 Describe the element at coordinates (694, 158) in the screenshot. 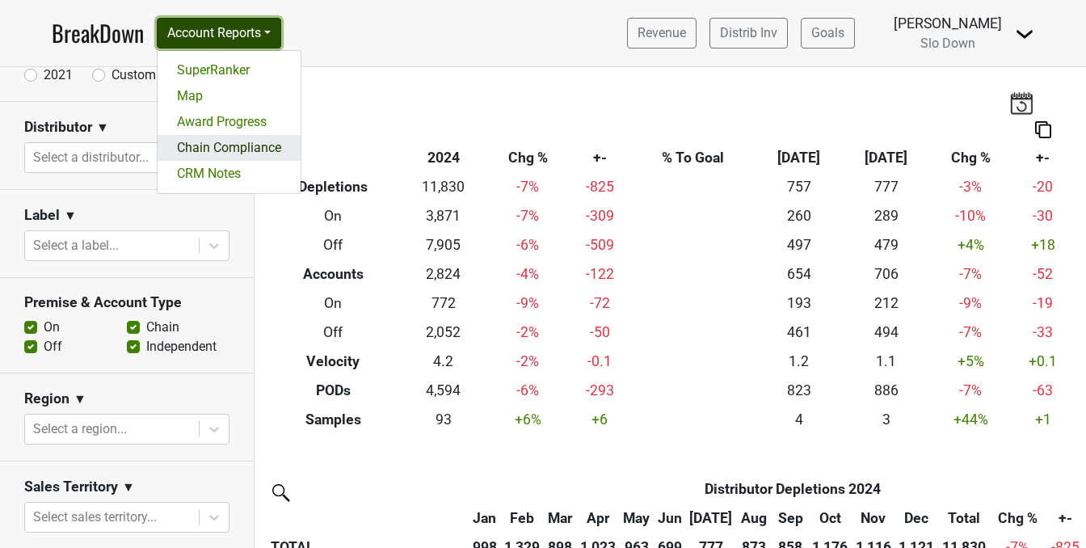

I see `th: % To Goal` at that location.